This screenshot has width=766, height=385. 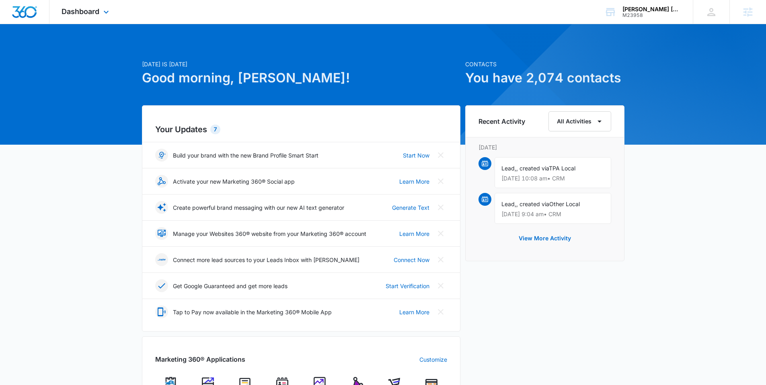 I want to click on p: Create powerful brand messaging with our new AI text generator, so click(x=258, y=207).